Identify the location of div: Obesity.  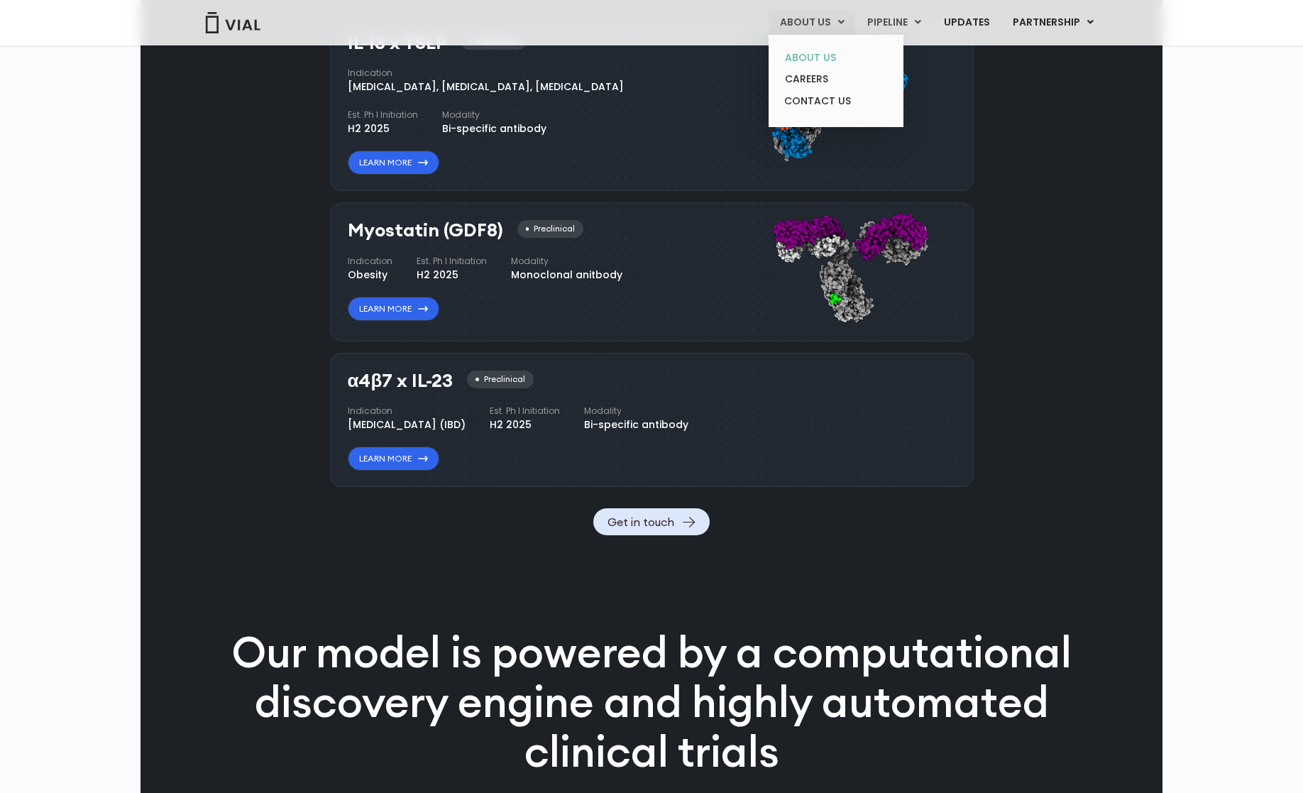
(370, 275).